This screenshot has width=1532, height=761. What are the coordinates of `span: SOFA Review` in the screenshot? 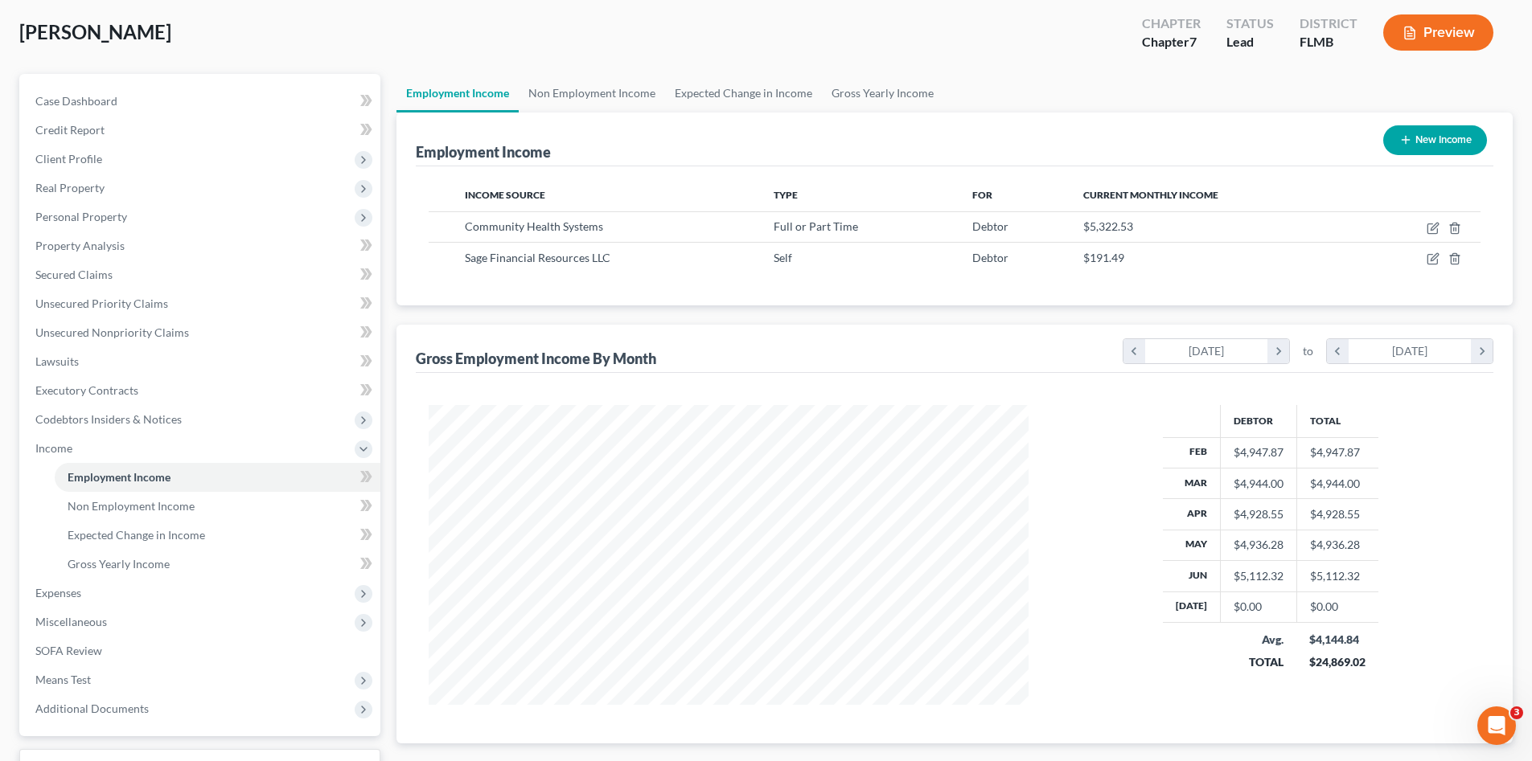 It's located at (68, 650).